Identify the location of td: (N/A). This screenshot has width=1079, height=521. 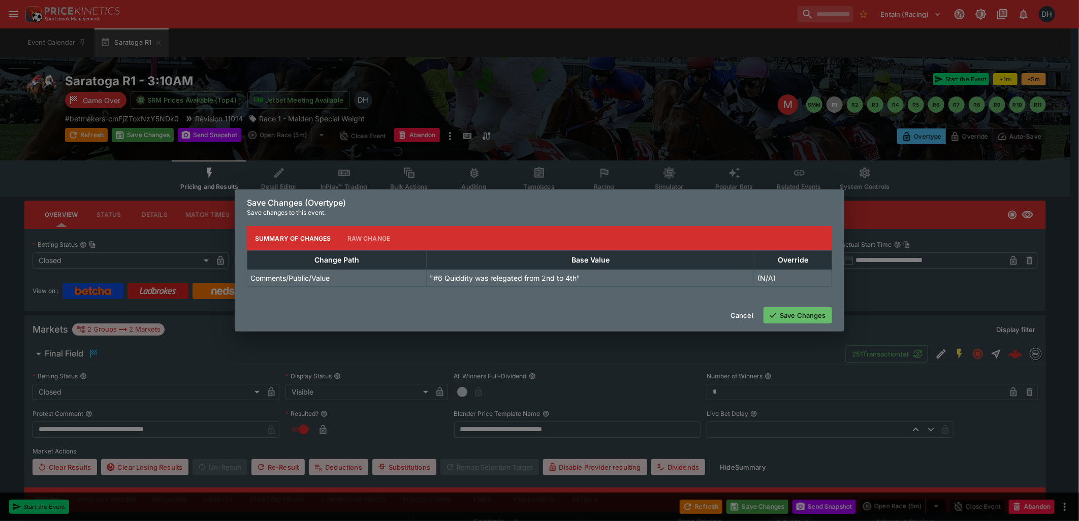
(793, 278).